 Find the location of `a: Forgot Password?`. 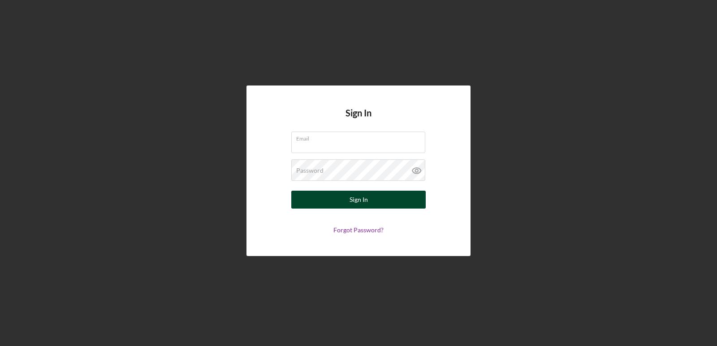

a: Forgot Password? is located at coordinates (358, 230).